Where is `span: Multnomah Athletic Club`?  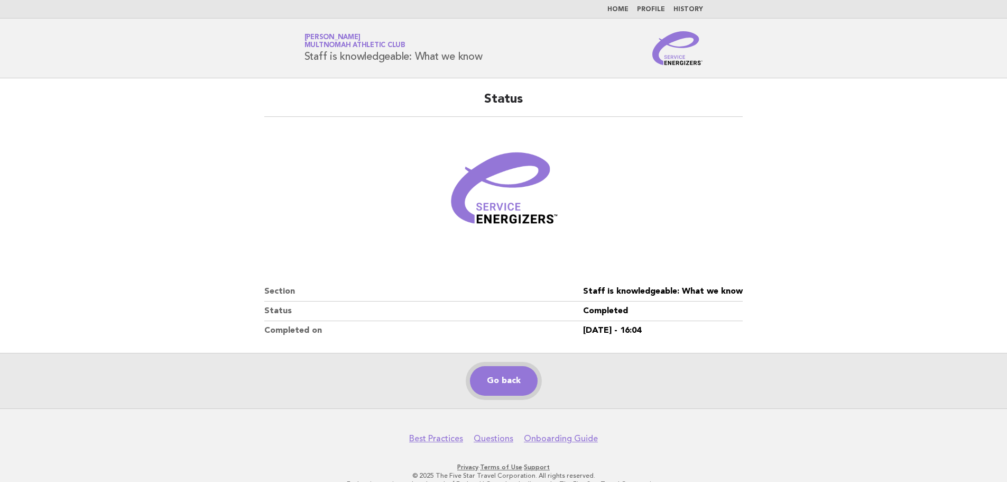 span: Multnomah Athletic Club is located at coordinates (355, 45).